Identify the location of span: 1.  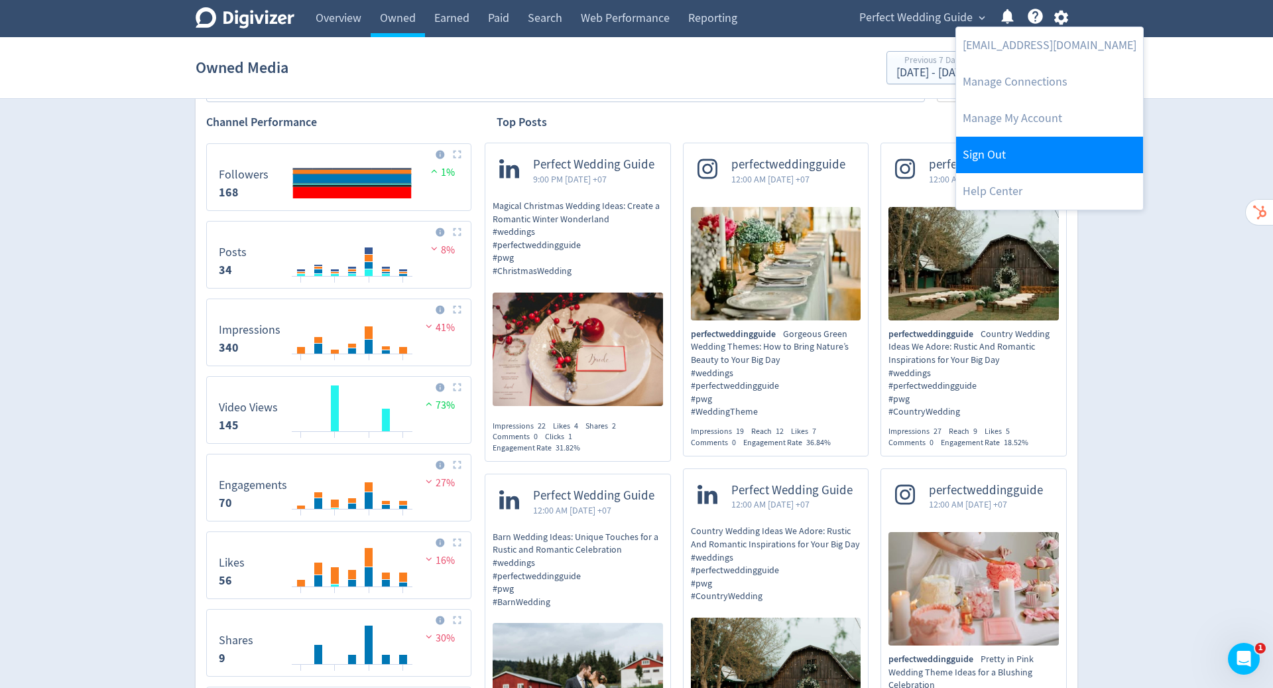
(1261, 648).